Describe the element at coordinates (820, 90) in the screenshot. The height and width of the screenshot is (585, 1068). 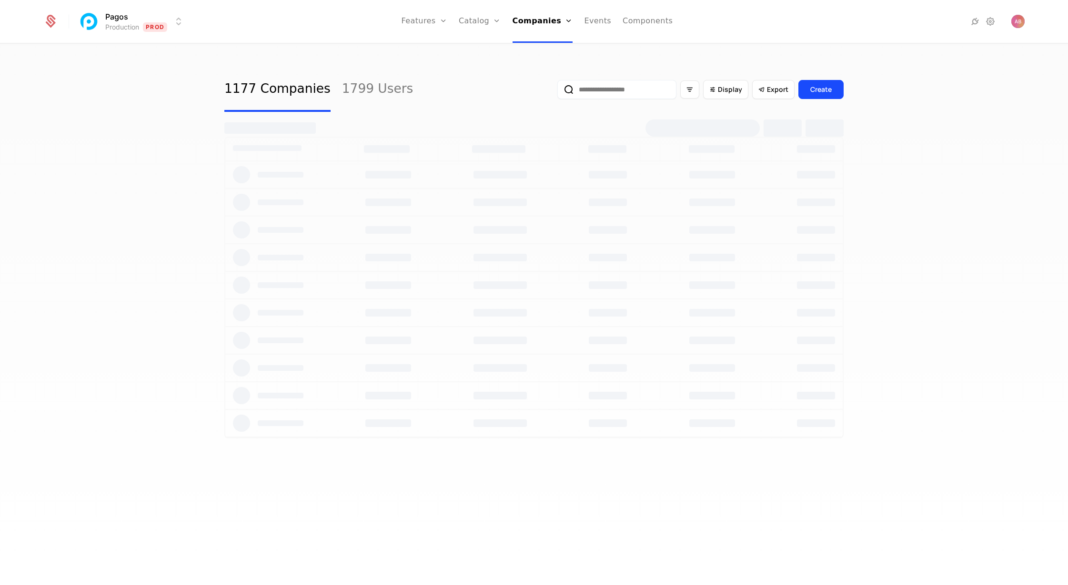
I see `button: Create` at that location.